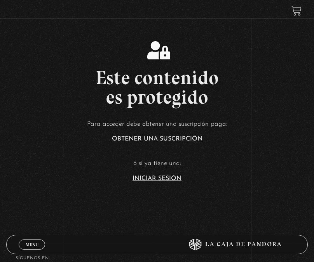 This screenshot has width=314, height=262. I want to click on a: Iniciar Sesión, so click(157, 178).